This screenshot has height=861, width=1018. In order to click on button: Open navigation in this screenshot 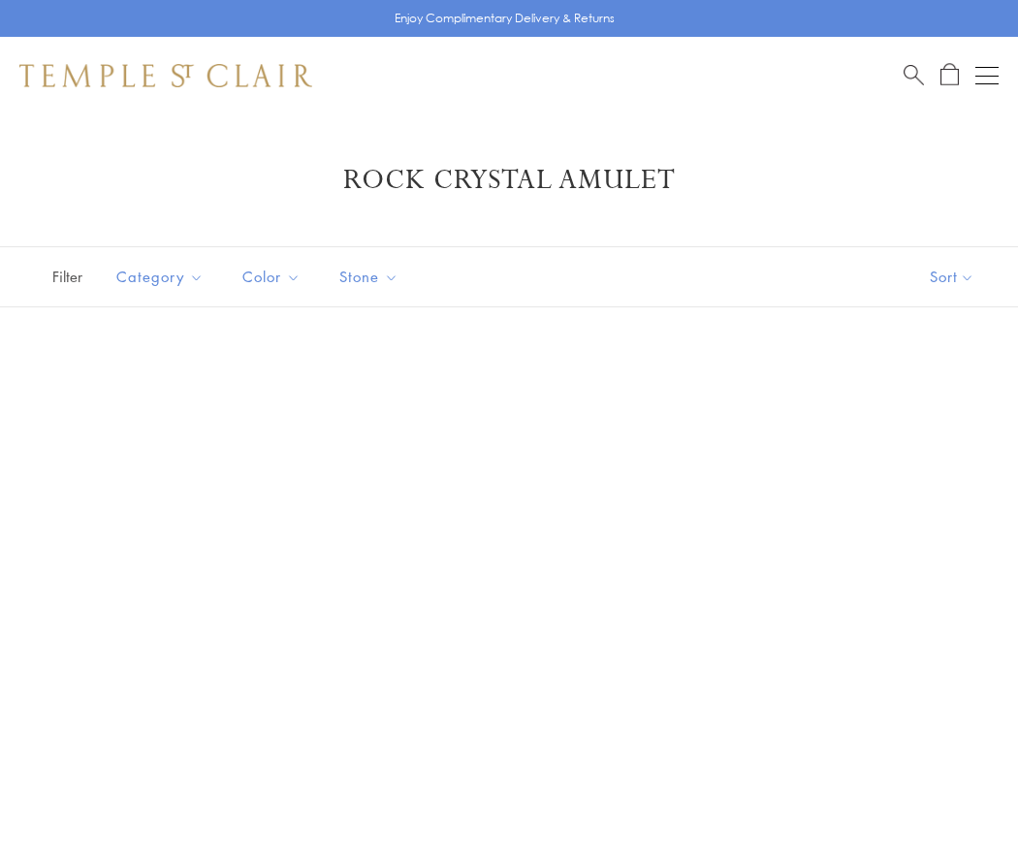, I will do `click(987, 76)`.